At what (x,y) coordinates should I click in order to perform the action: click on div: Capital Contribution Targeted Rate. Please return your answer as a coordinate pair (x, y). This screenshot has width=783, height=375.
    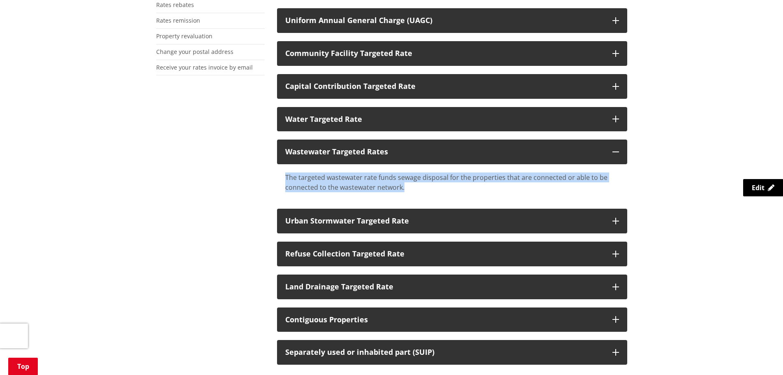
    Looking at the image, I should click on (445, 86).